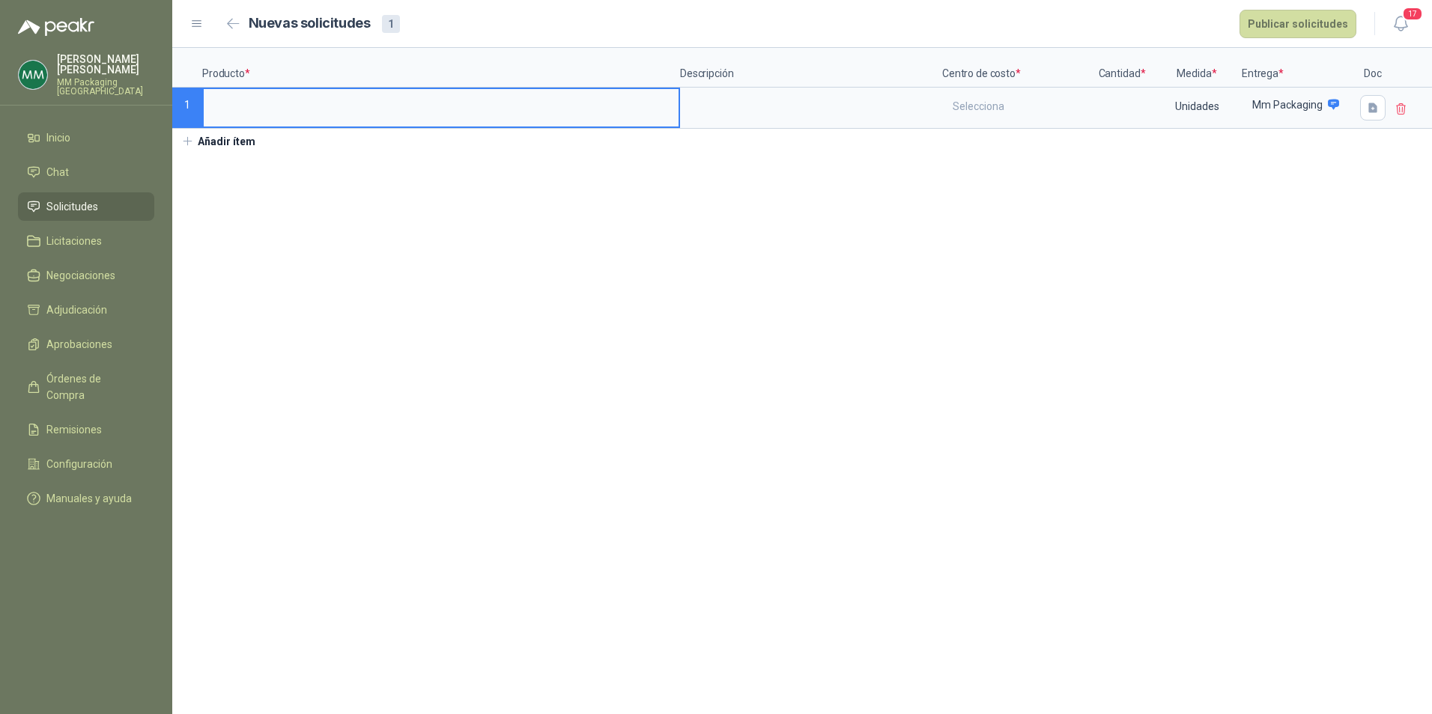 The width and height of the screenshot is (1432, 714). I want to click on h2: Nuevas solicitudes, so click(309, 23).